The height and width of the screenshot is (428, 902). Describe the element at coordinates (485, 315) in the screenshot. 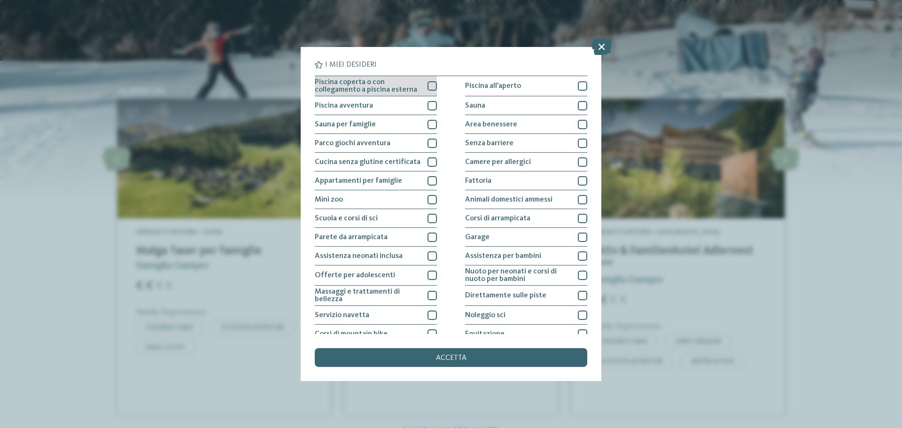

I see `span: Noleggio sci` at that location.